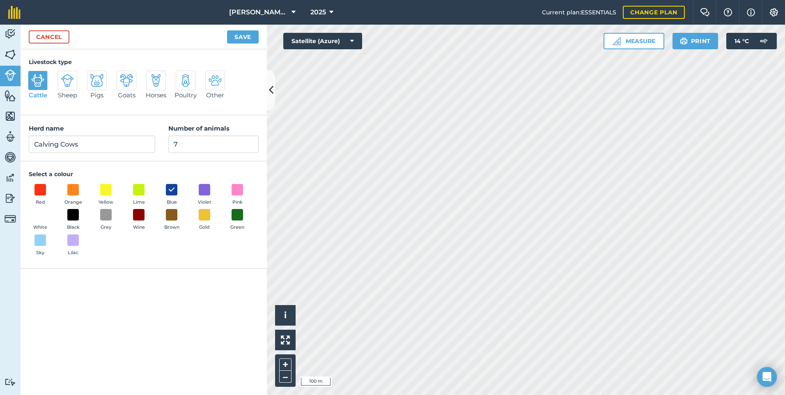 This screenshot has width=785, height=395. I want to click on button: Red, so click(40, 195).